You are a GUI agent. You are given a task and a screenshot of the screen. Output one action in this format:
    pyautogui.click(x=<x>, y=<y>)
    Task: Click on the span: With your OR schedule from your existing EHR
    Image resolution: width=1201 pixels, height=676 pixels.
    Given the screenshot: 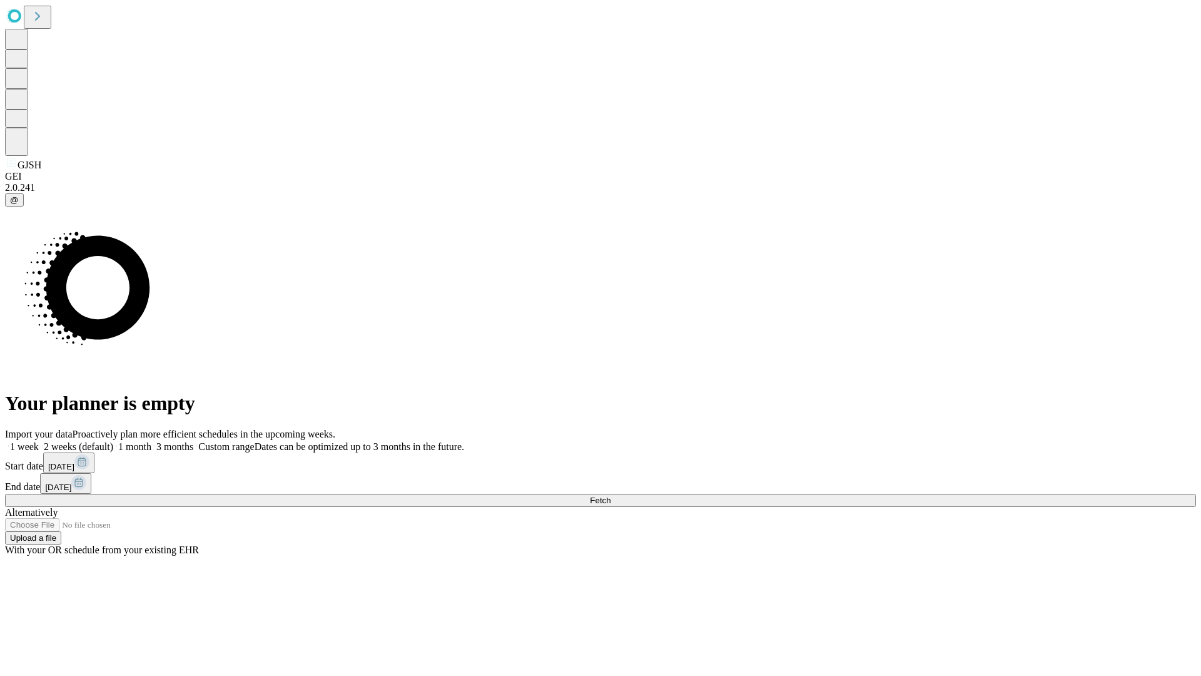 What is the action you would take?
    pyautogui.click(x=102, y=549)
    